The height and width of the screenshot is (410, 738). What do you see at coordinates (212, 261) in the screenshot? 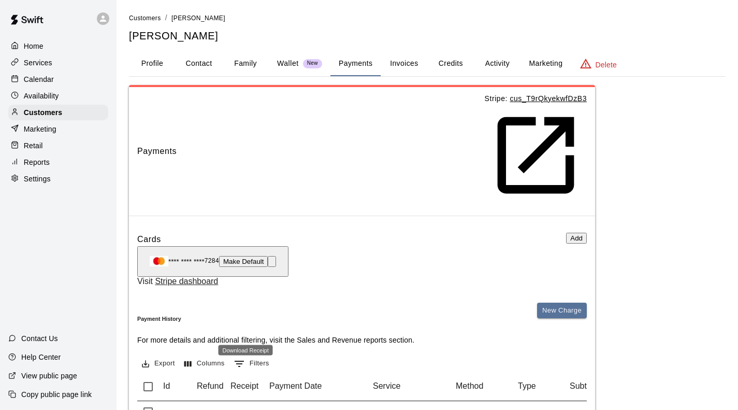
I see `span: 7284` at bounding box center [212, 261].